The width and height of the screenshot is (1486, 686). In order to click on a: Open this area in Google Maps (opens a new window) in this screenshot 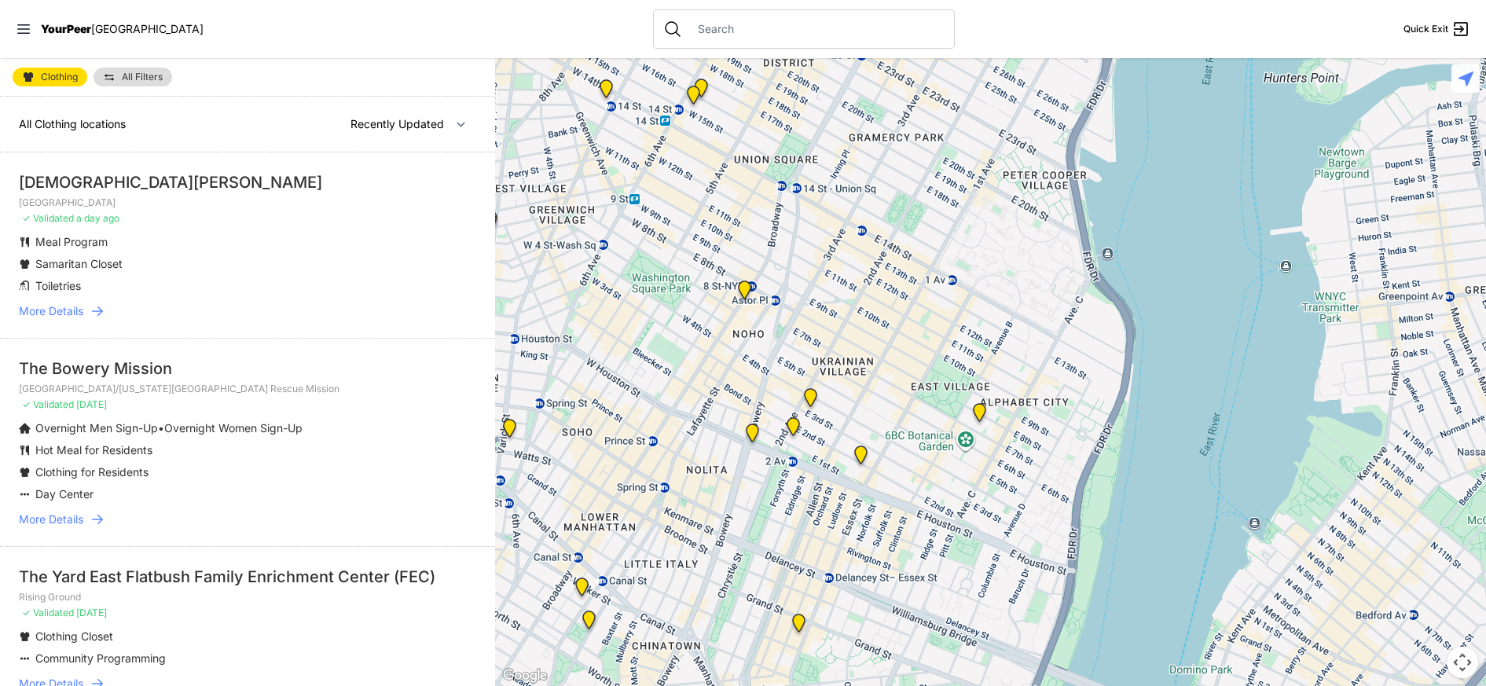, I will do `click(525, 676)`.